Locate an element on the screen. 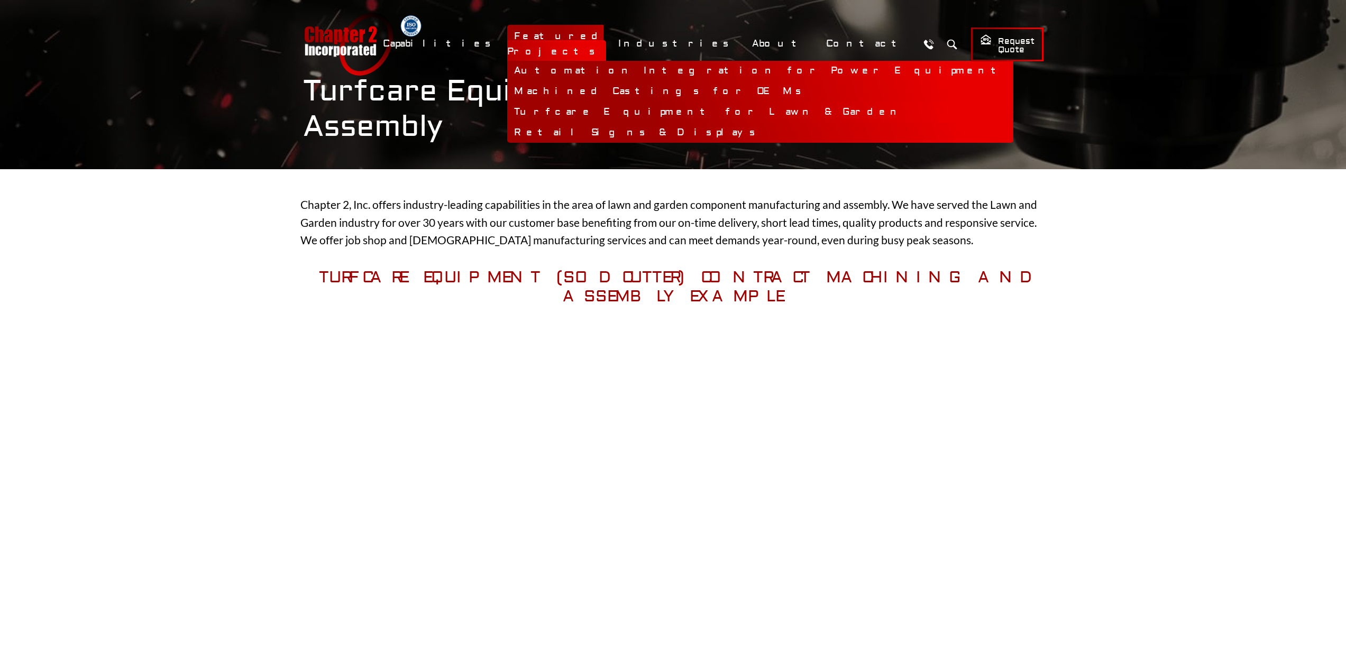 This screenshot has width=1346, height=672. a: Featured Projects is located at coordinates (556, 44).